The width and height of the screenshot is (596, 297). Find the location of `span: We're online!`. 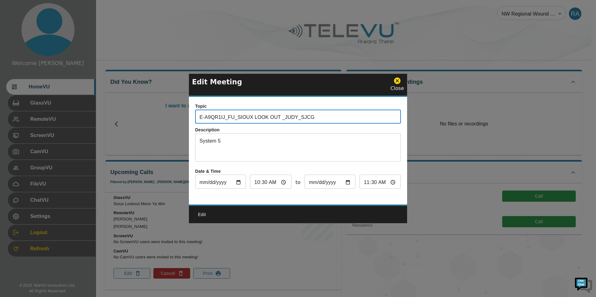

span: We're online! is located at coordinates (61, 110).